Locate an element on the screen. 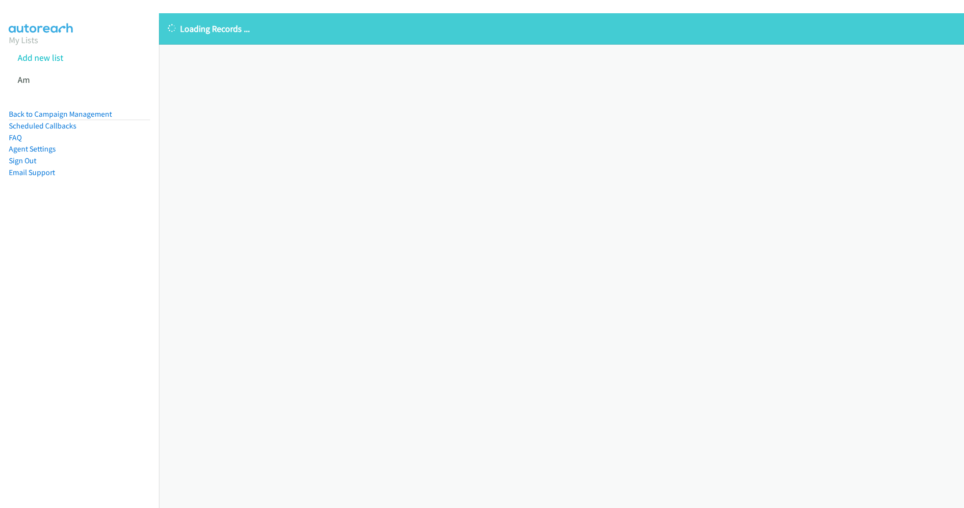 The height and width of the screenshot is (508, 964). a: Sign Out is located at coordinates (23, 160).